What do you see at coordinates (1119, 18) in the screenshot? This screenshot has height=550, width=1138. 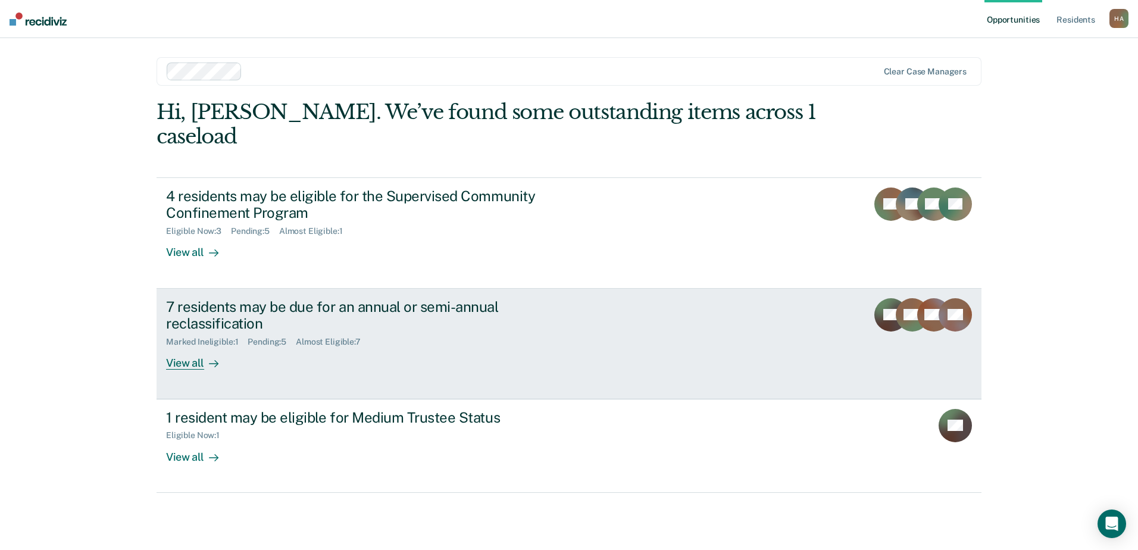 I see `div: H A` at bounding box center [1119, 18].